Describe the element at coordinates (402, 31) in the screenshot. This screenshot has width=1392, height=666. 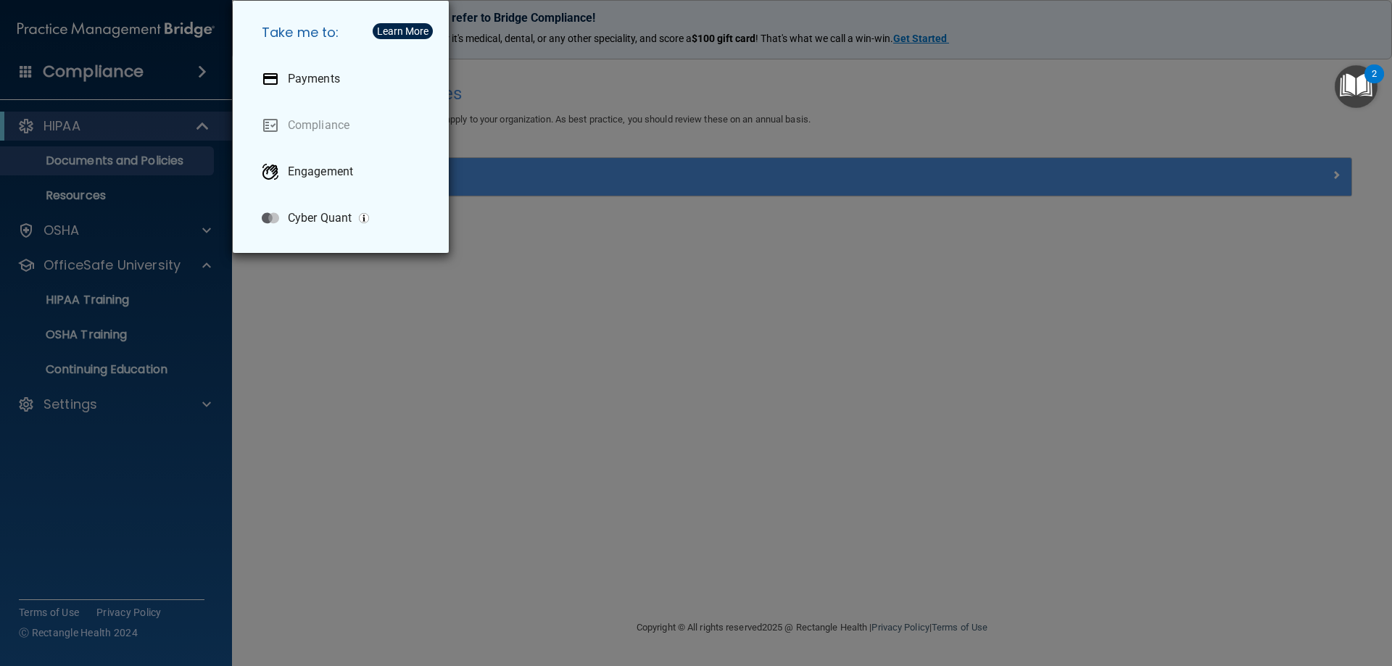
I see `div: Learn More` at that location.